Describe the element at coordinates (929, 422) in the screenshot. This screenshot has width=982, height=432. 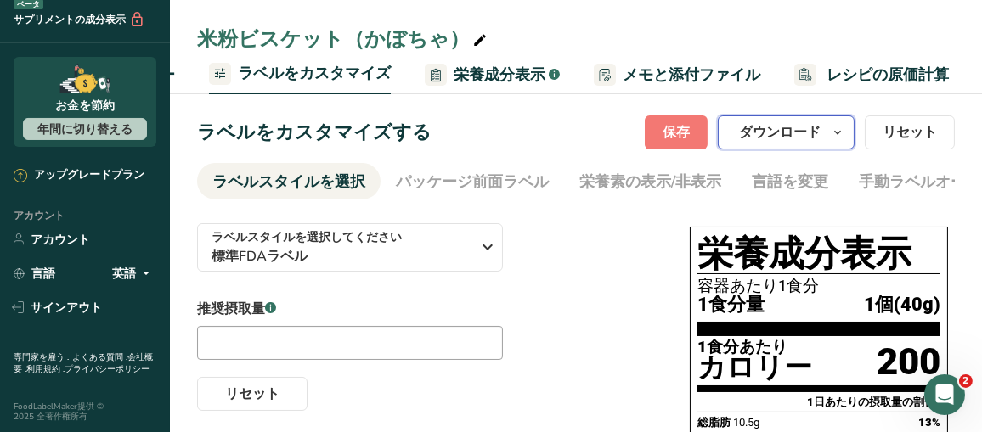
I see `font: 13%` at that location.